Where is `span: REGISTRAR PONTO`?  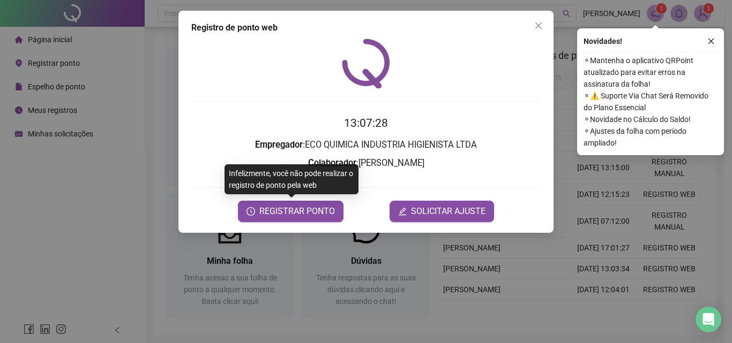 span: REGISTRAR PONTO is located at coordinates (297, 212).